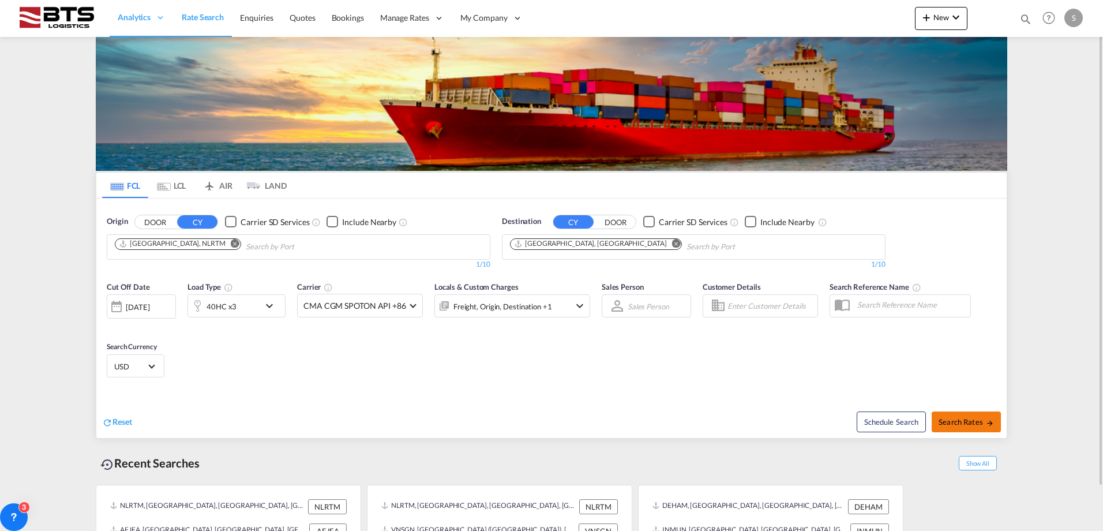 This screenshot has width=1103, height=531. I want to click on div: 40HC x3icon-chevron-down, so click(237, 306).